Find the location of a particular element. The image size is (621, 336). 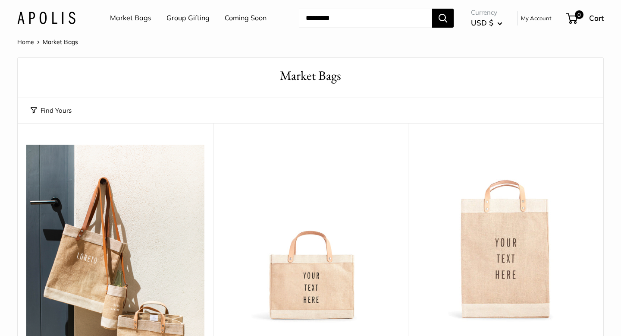

a: Coming Soon is located at coordinates (245, 18).